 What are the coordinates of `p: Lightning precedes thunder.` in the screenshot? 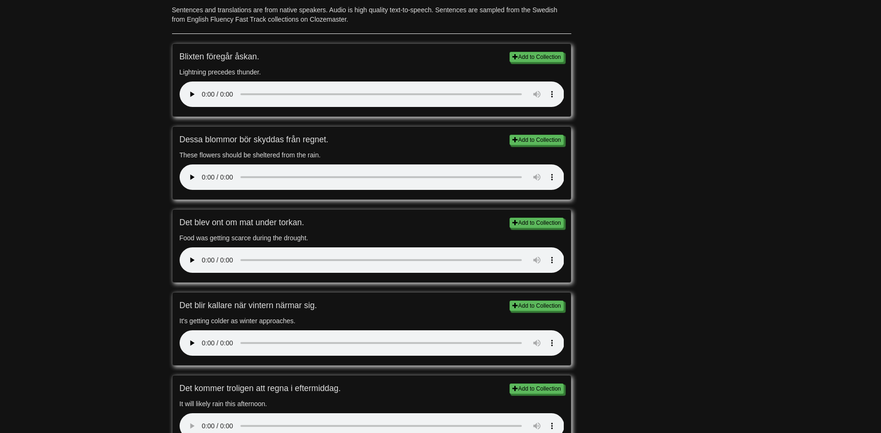 It's located at (372, 72).